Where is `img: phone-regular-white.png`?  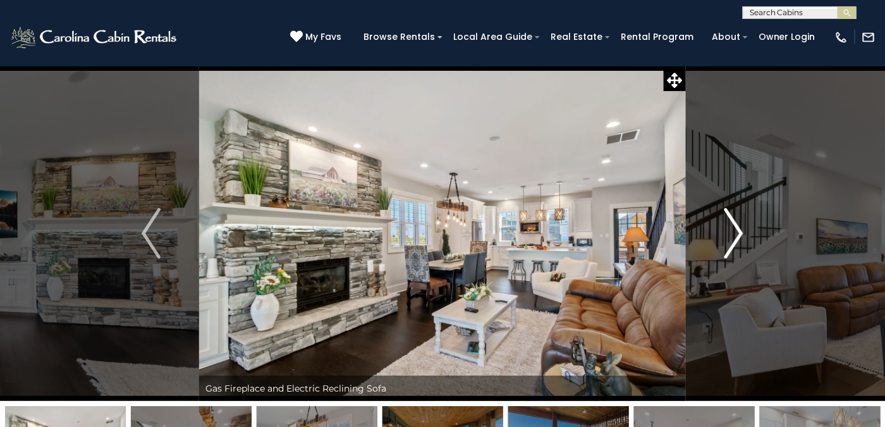 img: phone-regular-white.png is located at coordinates (842, 37).